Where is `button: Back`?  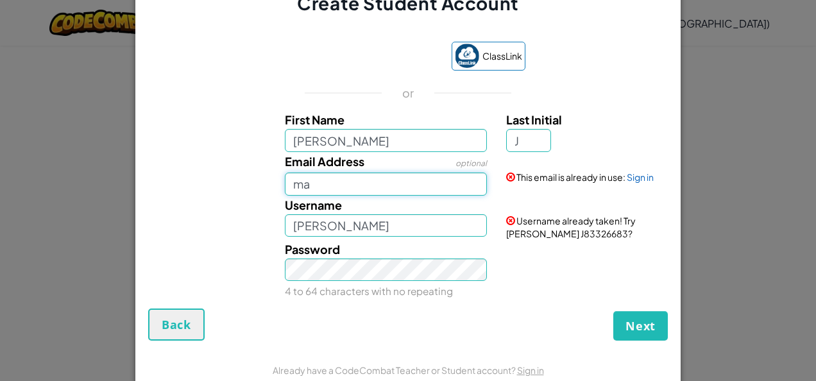
button: Back is located at coordinates (176, 325).